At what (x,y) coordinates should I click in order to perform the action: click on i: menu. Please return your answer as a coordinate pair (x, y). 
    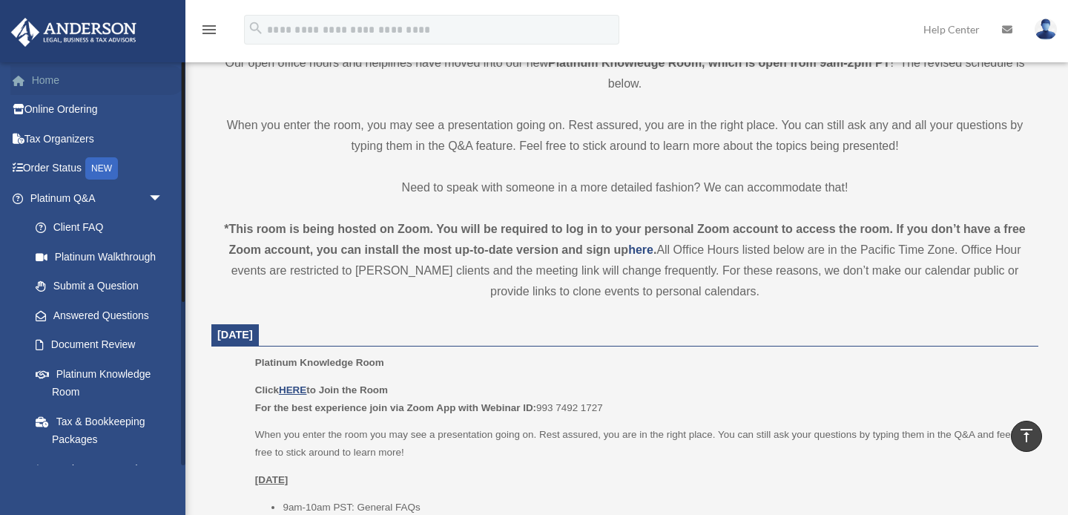
    Looking at the image, I should click on (209, 30).